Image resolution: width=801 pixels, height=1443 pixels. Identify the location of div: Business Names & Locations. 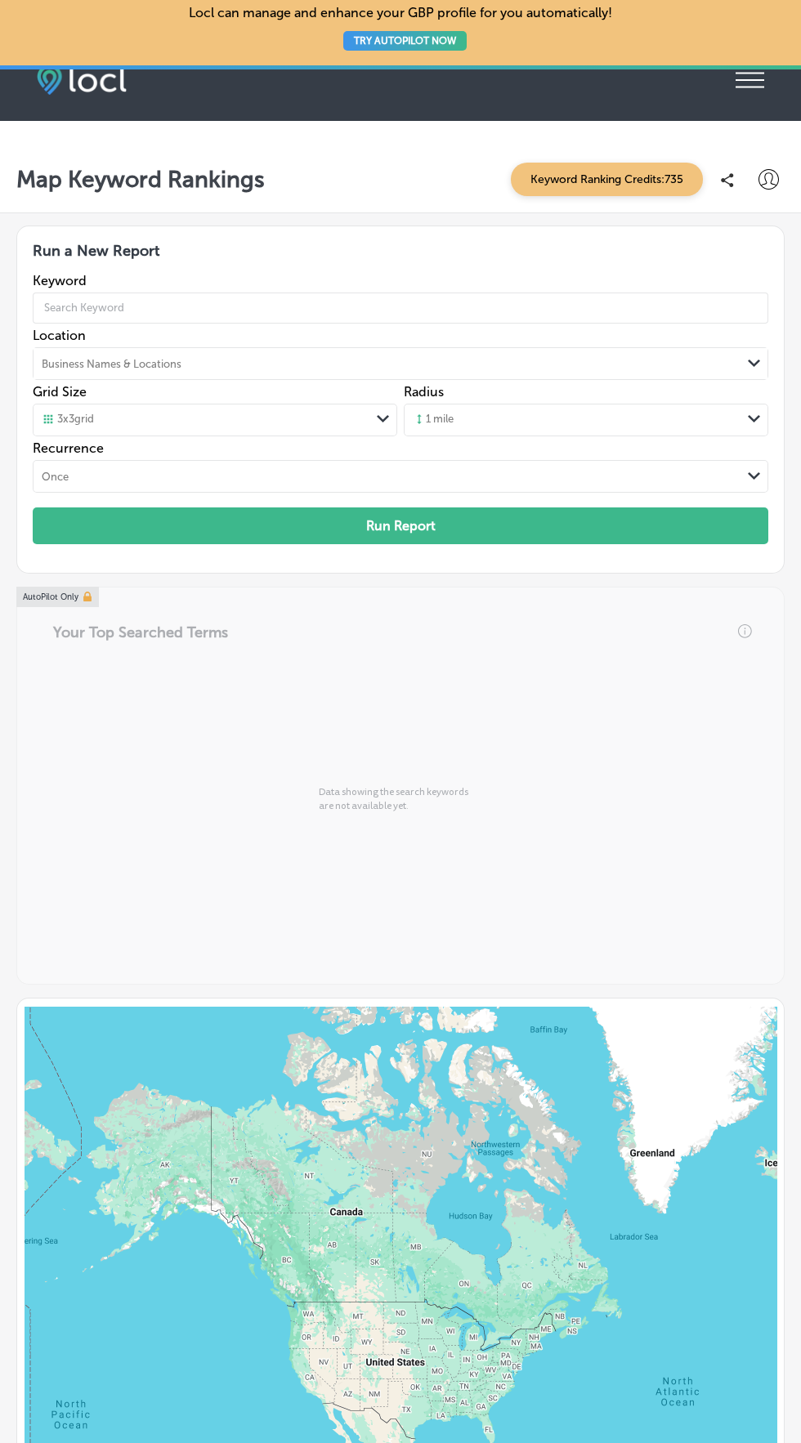
(111, 363).